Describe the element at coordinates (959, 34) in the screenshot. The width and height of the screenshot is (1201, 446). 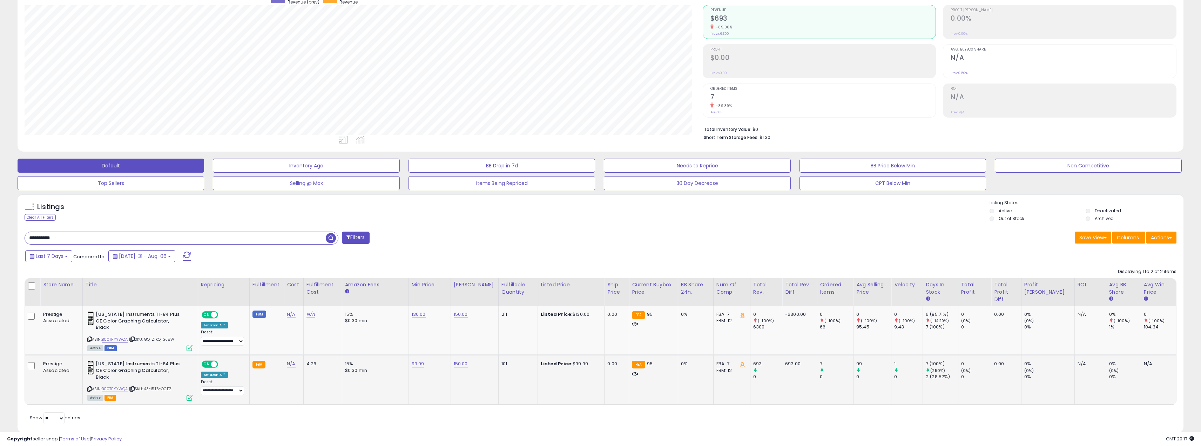
I see `small: Prev: 0.00%` at that location.